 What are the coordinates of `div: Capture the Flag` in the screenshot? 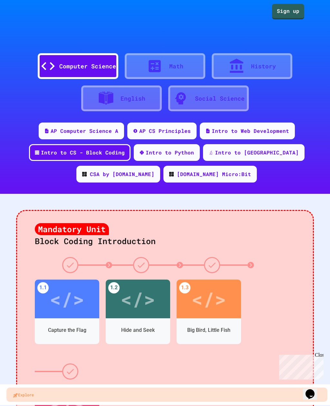 It's located at (67, 330).